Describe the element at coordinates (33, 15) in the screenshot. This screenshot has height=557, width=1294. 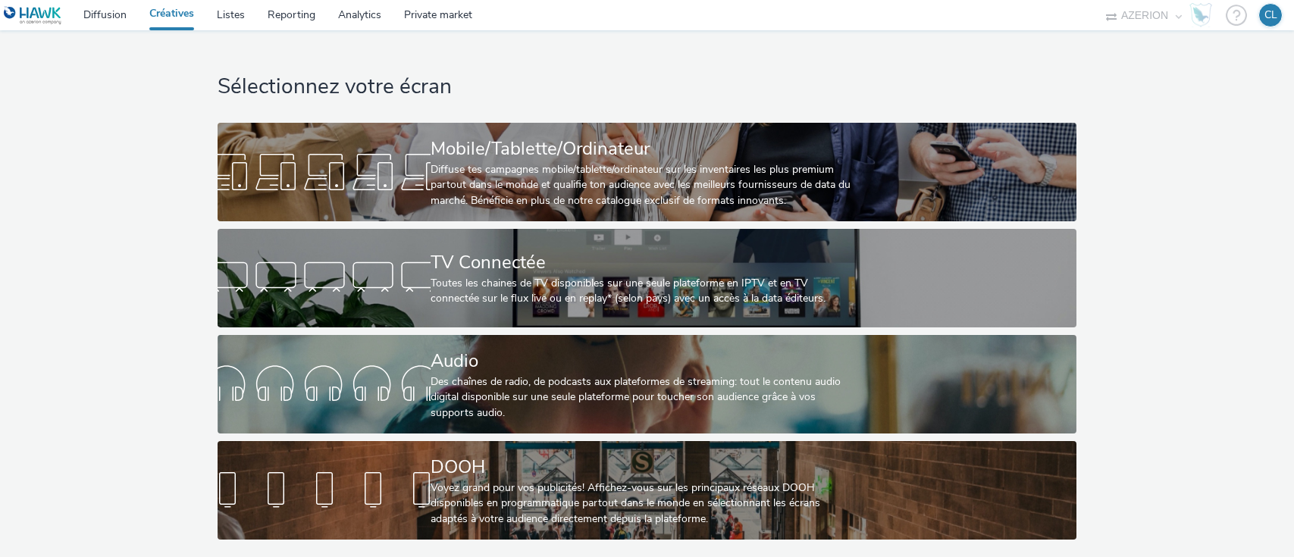
I see `img: undefined Logo` at that location.